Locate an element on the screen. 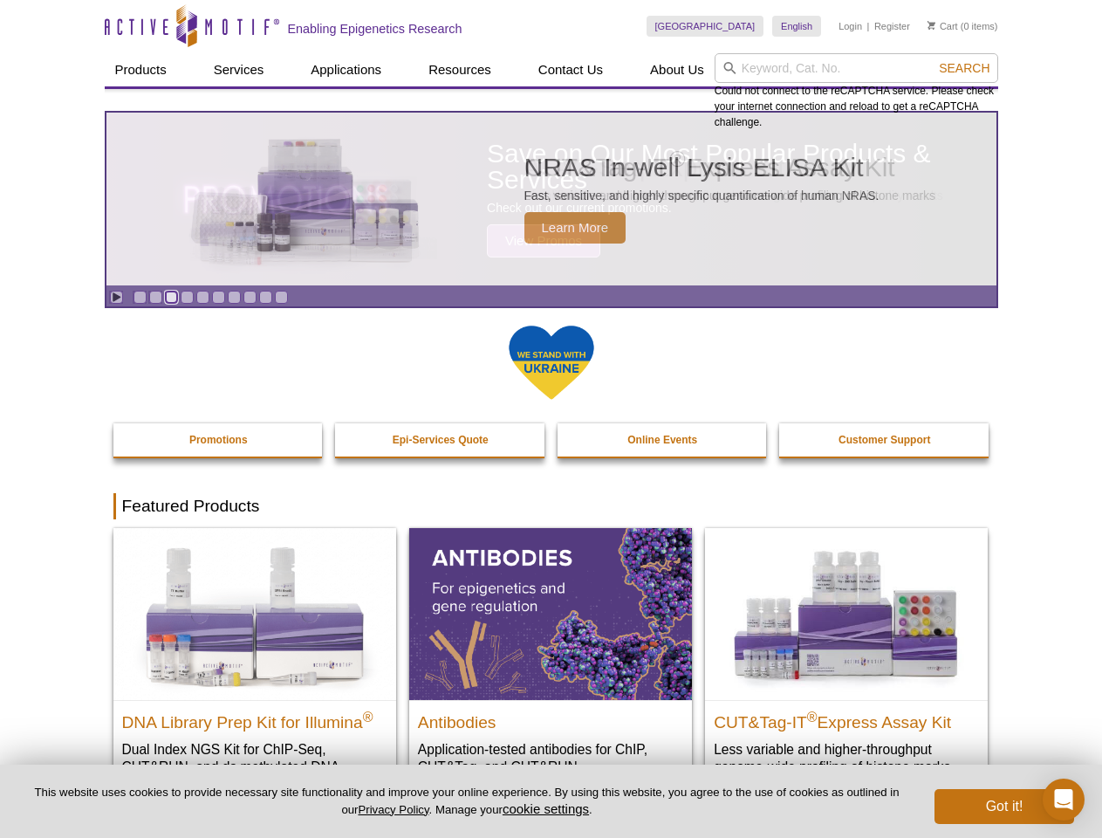 This screenshot has height=838, width=1102. a: Go to slide 6 is located at coordinates (218, 297).